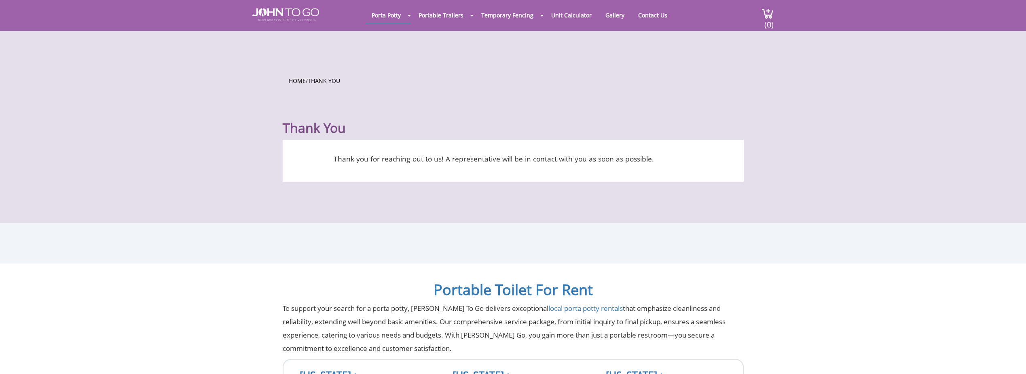  What do you see at coordinates (324, 80) in the screenshot?
I see `a: Thank You` at bounding box center [324, 80].